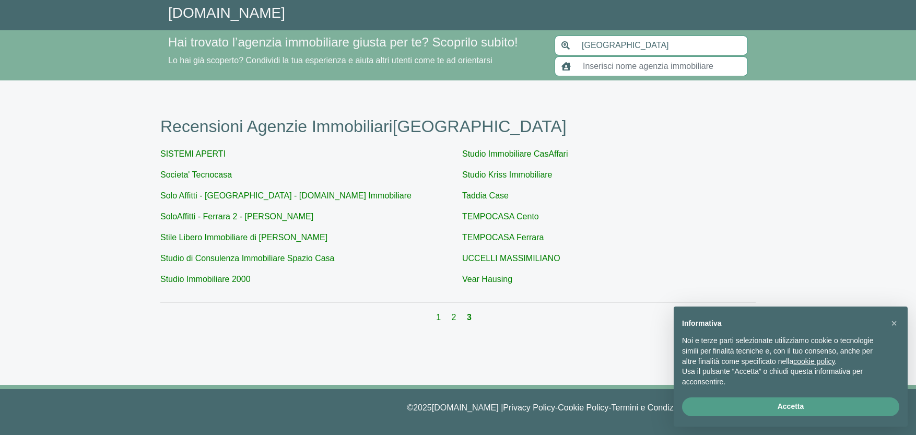 This screenshot has width=916, height=435. I want to click on a: cookie policy - il link si apre in una nuova scheda, so click(814, 361).